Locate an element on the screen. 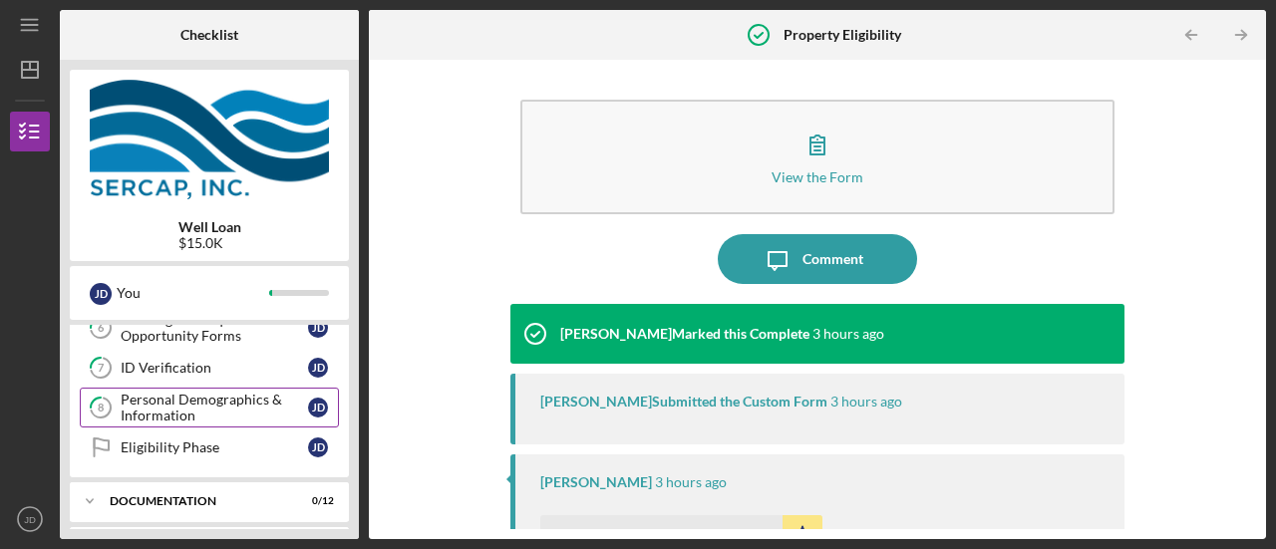 The width and height of the screenshot is (1276, 549). div: You is located at coordinates (192, 293).